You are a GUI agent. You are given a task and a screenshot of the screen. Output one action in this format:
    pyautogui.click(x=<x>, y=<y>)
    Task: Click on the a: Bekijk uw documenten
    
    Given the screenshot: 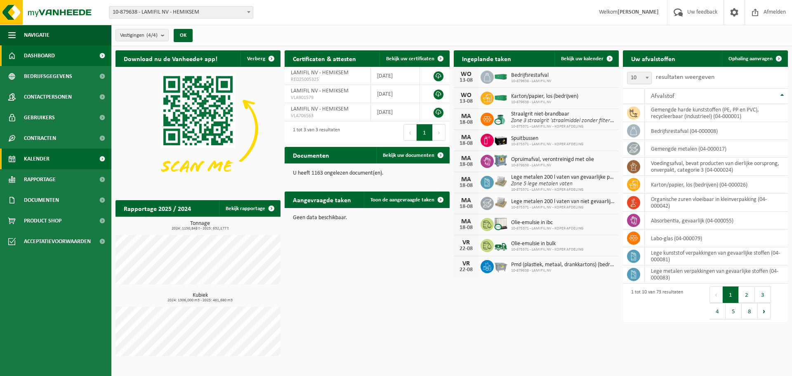 What is the action you would take?
    pyautogui.click(x=413, y=155)
    